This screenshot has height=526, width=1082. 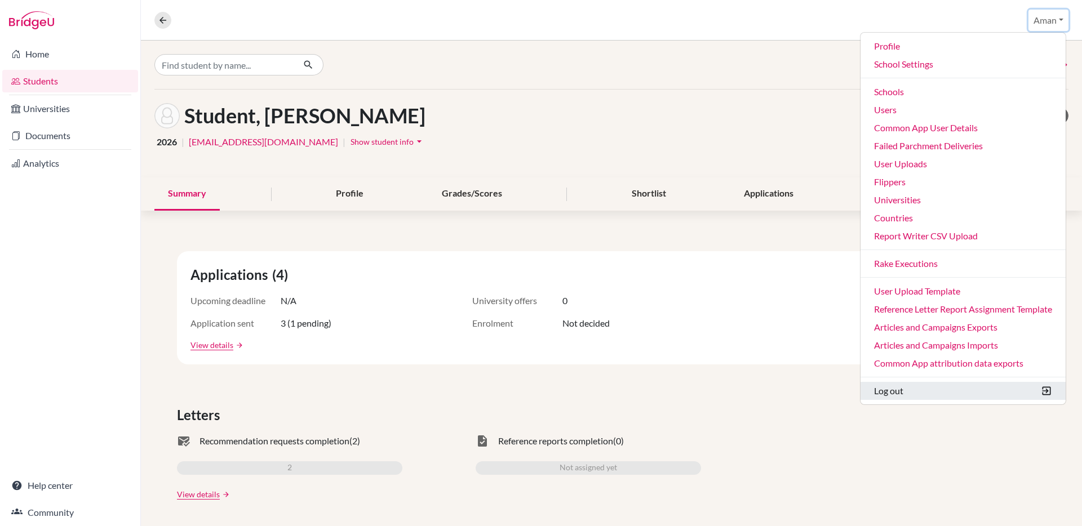 What do you see at coordinates (517, 301) in the screenshot?
I see `span: University offers` at bounding box center [517, 301].